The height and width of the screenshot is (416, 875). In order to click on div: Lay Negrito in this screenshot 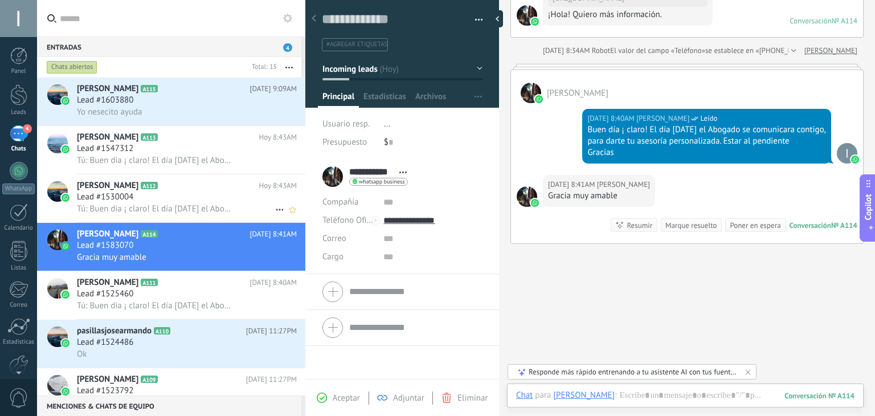, I will do `click(584, 395)`.